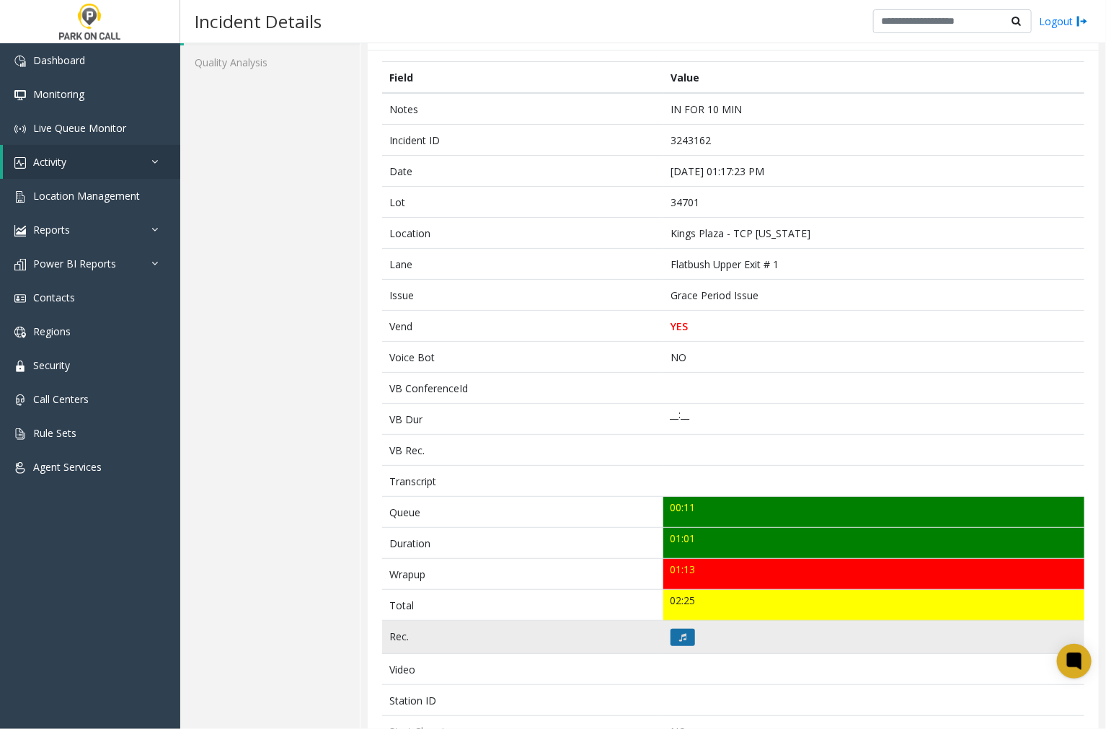 Image resolution: width=1106 pixels, height=729 pixels. Describe the element at coordinates (258, 21) in the screenshot. I see `h3: Incident Details` at that location.